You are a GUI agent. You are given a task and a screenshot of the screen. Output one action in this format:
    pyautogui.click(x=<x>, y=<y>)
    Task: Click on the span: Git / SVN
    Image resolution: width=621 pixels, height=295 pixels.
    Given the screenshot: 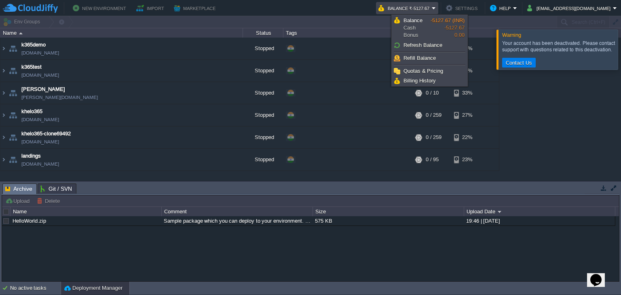 What is the action you would take?
    pyautogui.click(x=56, y=189)
    